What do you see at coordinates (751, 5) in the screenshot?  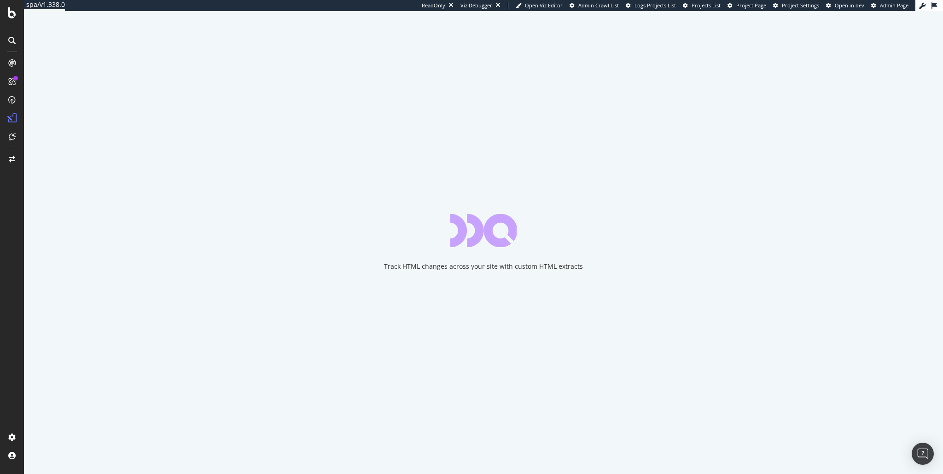 I see `span: Project Page` at bounding box center [751, 5].